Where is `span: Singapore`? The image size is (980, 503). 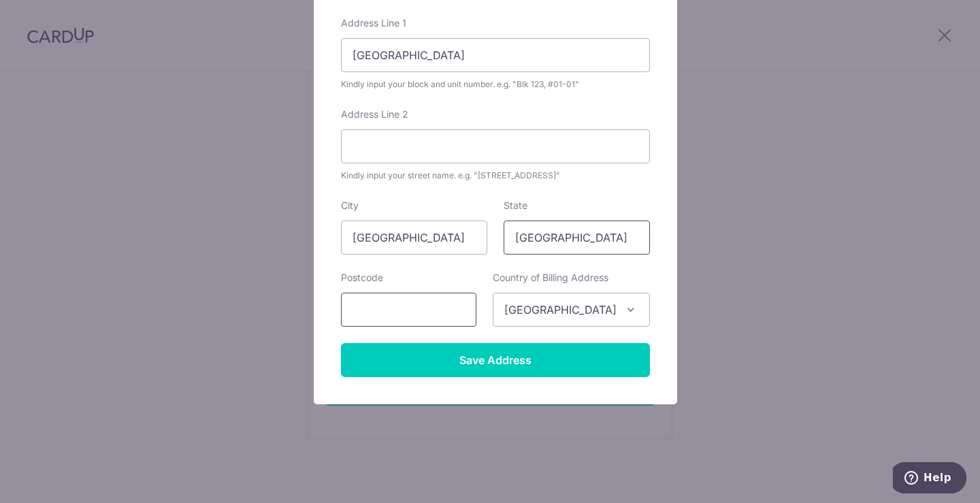 span: Singapore is located at coordinates (571, 310).